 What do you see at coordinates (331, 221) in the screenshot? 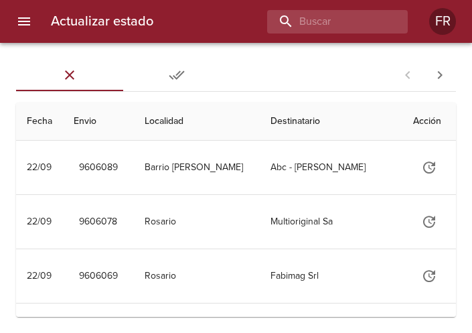
I see `td: Multioriginal Sa` at bounding box center [331, 221].